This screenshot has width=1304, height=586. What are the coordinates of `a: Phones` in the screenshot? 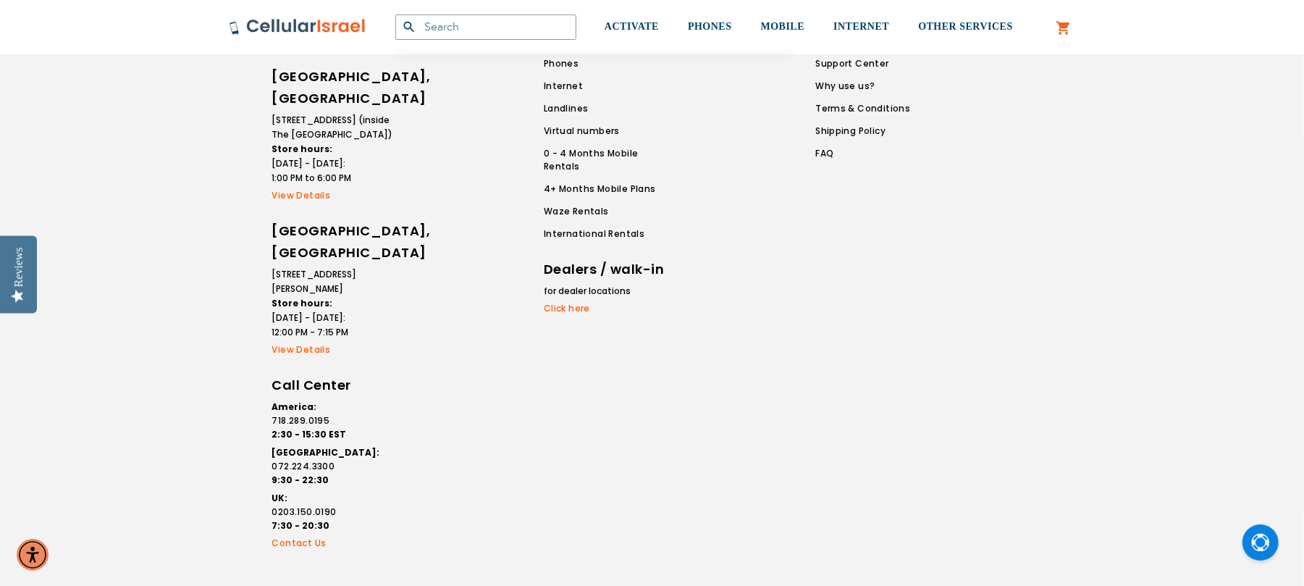 It's located at (610, 64).